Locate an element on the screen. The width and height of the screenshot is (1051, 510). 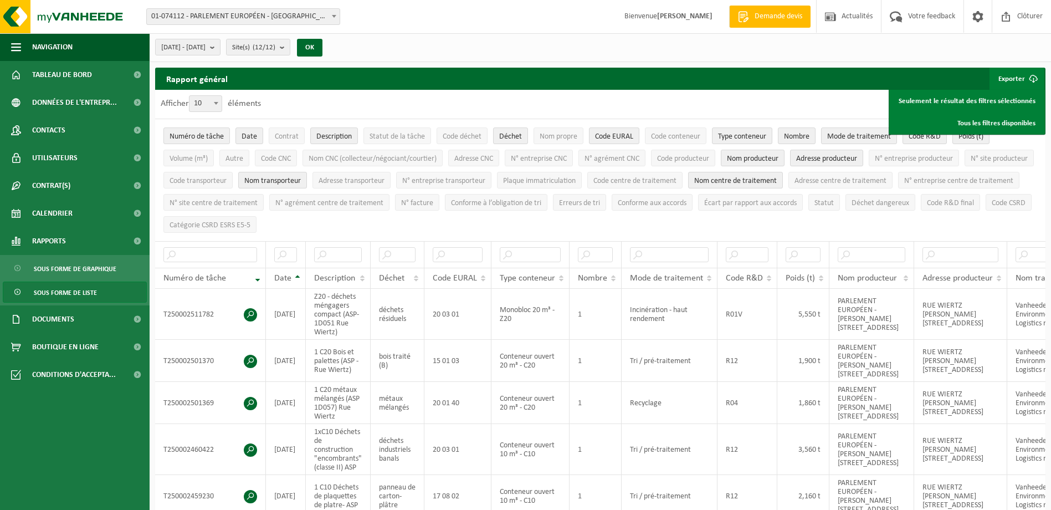
button: Adresse centre de traitementAdresse centre de traitement: Activate to sort is located at coordinates (840, 180).